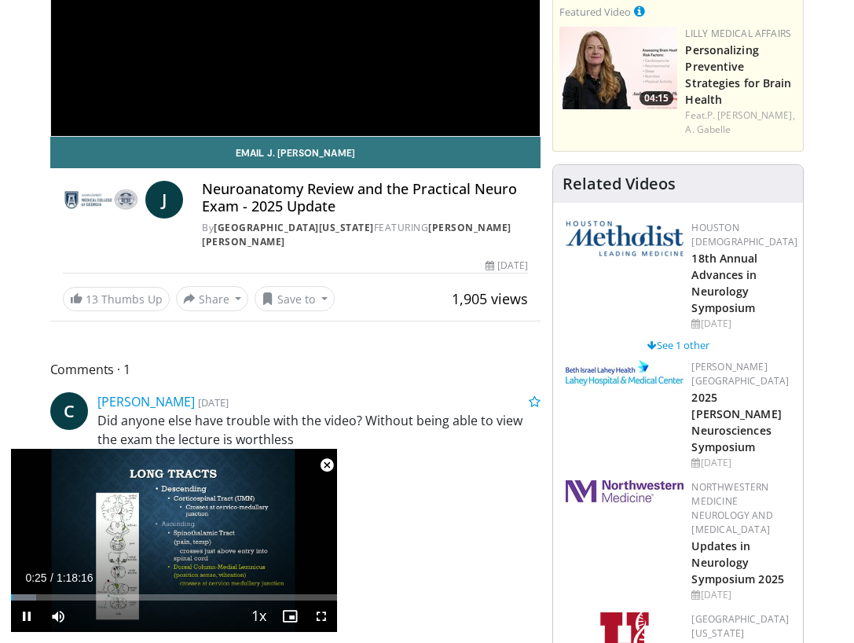  Describe the element at coordinates (741, 123) in the screenshot. I see `div: Feat.` at that location.